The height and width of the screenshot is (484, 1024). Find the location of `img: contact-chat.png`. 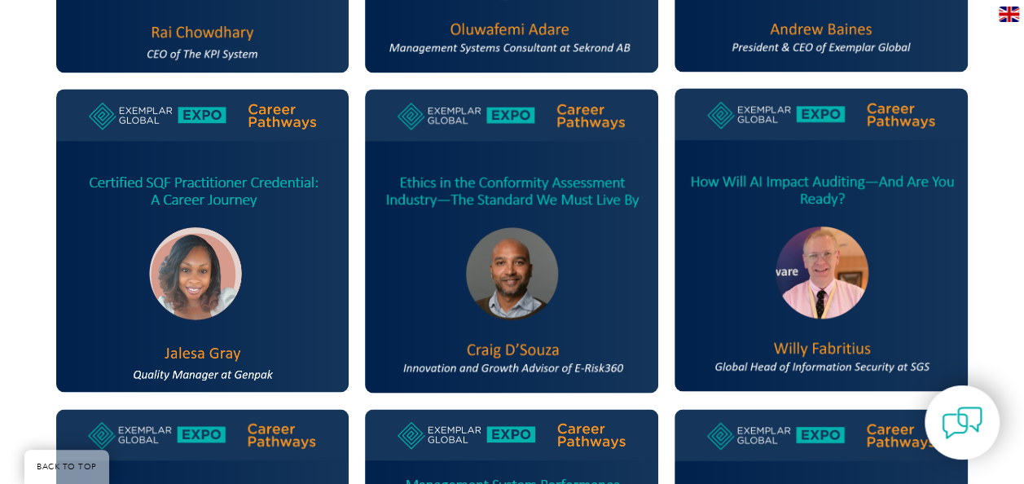

img: contact-chat.png is located at coordinates (962, 423).